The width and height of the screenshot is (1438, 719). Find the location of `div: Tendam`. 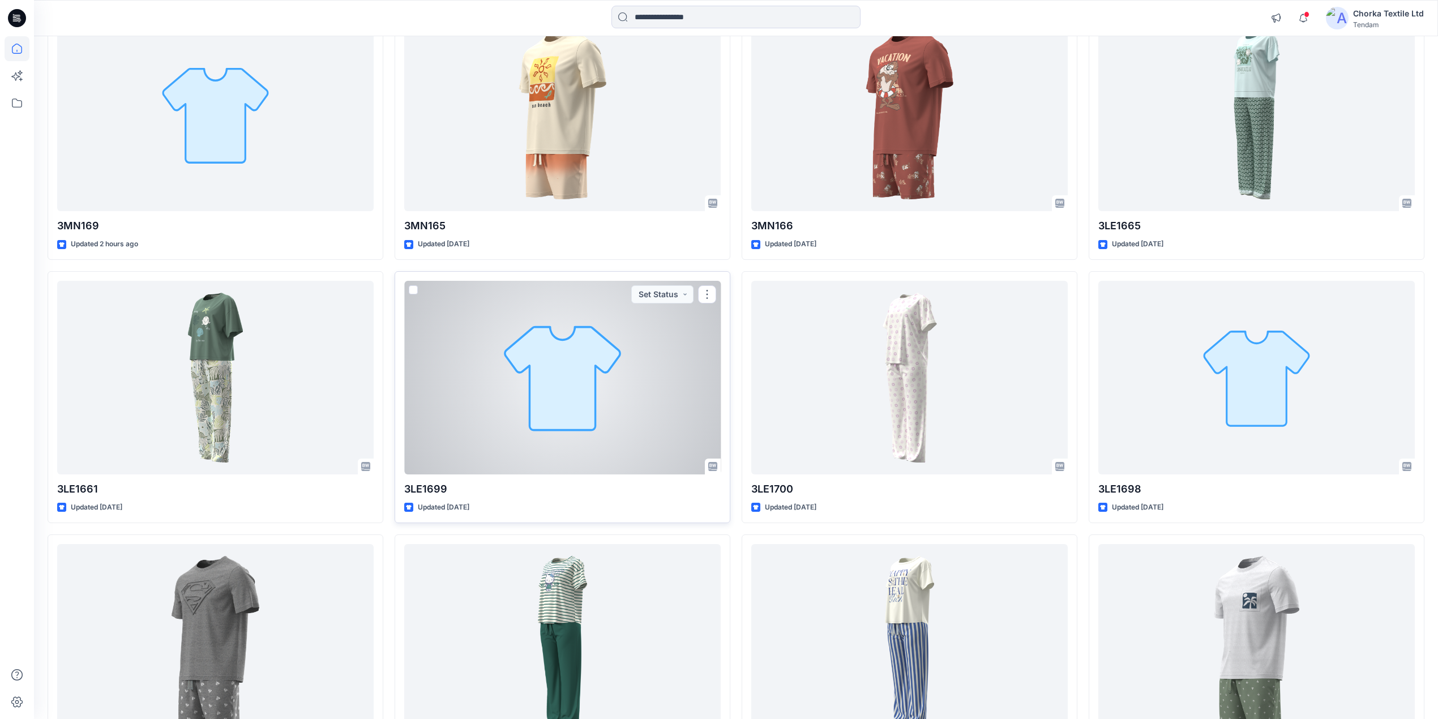

div: Tendam is located at coordinates (1388, 24).